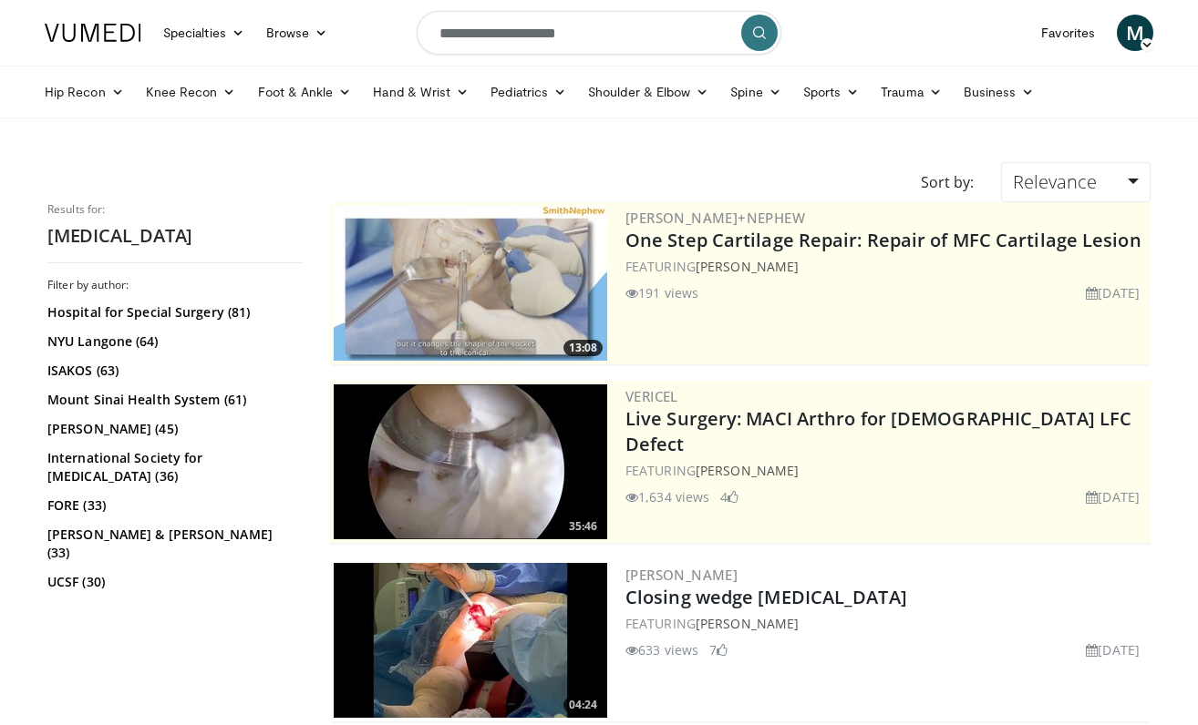 This screenshot has height=725, width=1198. What do you see at coordinates (729, 497) in the screenshot?
I see `li: 4` at bounding box center [729, 497].